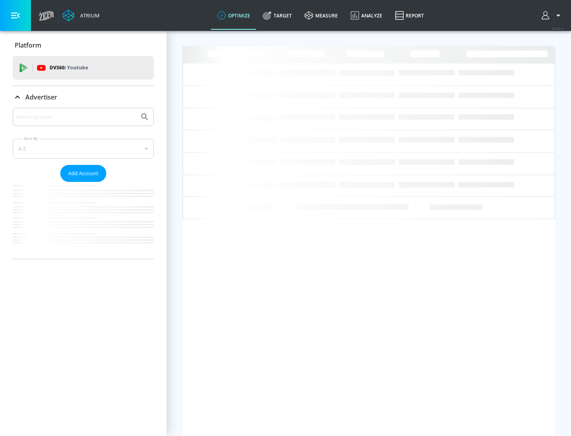 Image resolution: width=571 pixels, height=436 pixels. I want to click on a: measure, so click(321, 15).